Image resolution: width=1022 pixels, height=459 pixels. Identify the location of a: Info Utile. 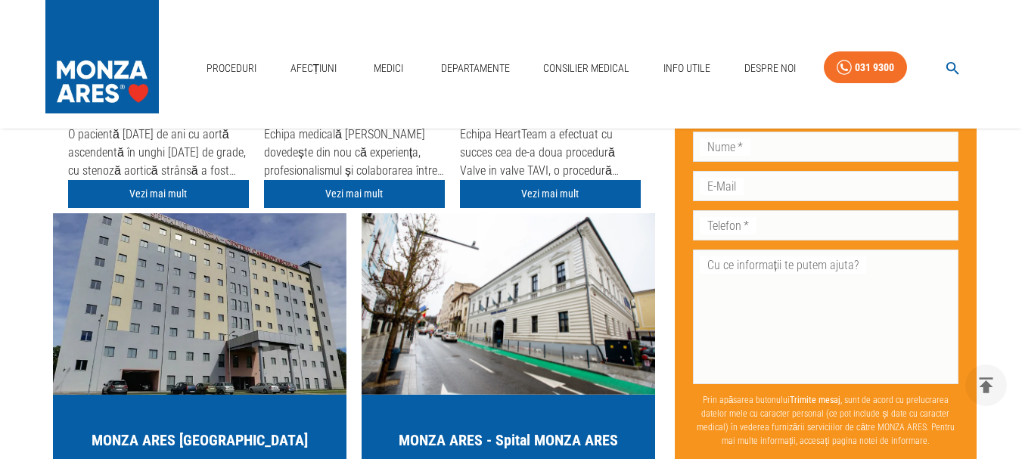
(687, 68).